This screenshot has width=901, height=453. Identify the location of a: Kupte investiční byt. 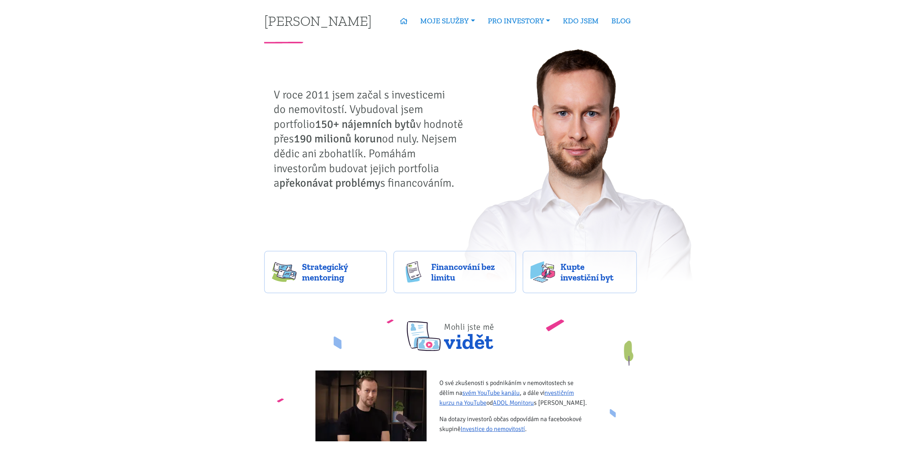
(580, 272).